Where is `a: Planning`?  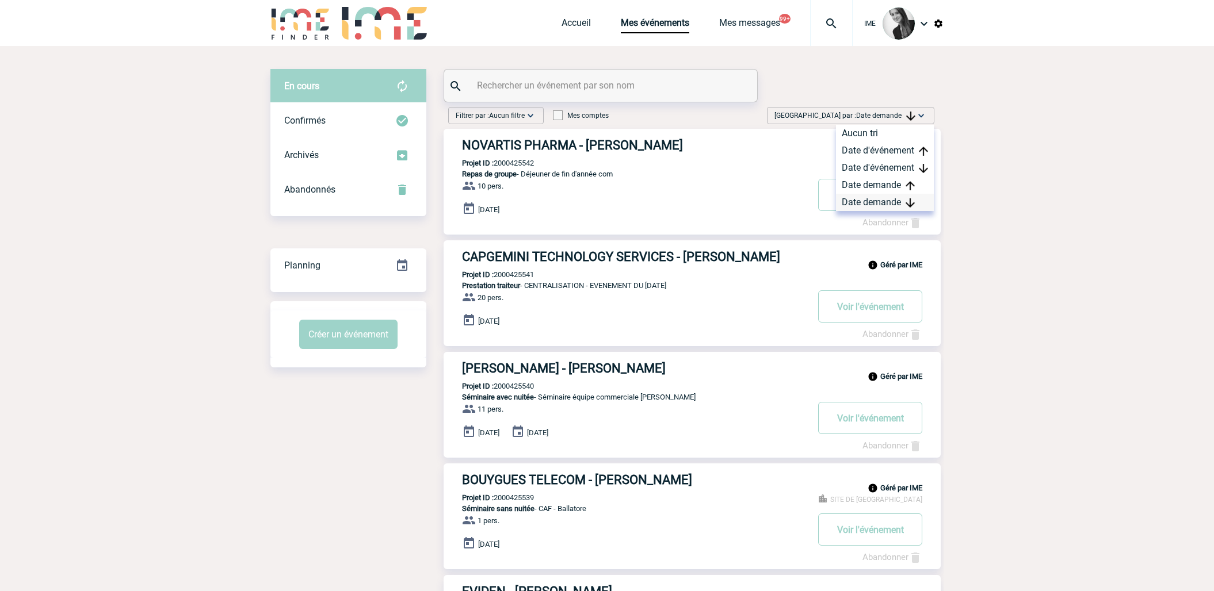
a: Planning is located at coordinates (348, 265).